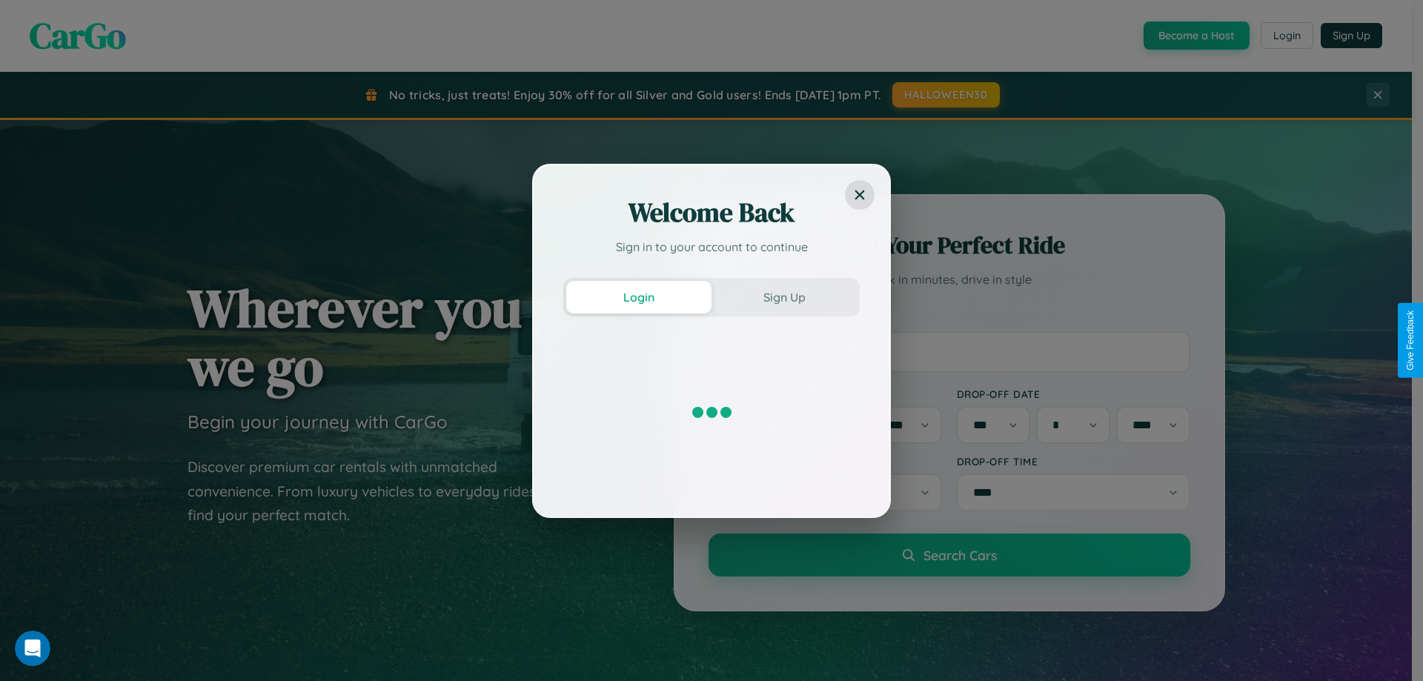 Image resolution: width=1423 pixels, height=681 pixels. What do you see at coordinates (784, 297) in the screenshot?
I see `button: Sign Up` at bounding box center [784, 297].